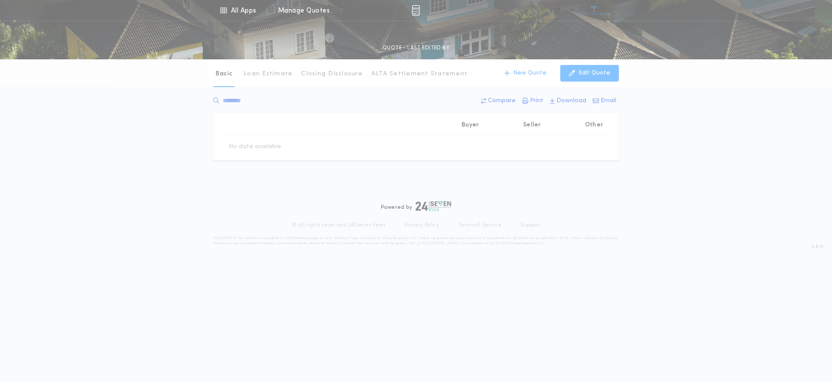 This screenshot has width=832, height=382. What do you see at coordinates (594, 10) in the screenshot?
I see `img: vs-icon` at bounding box center [594, 10].